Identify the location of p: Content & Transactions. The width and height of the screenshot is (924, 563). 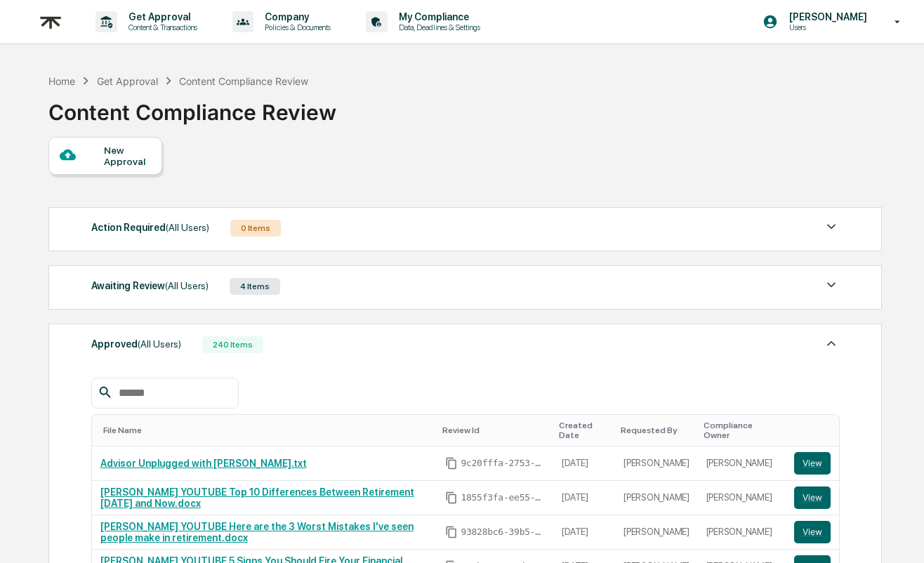
(161, 27).